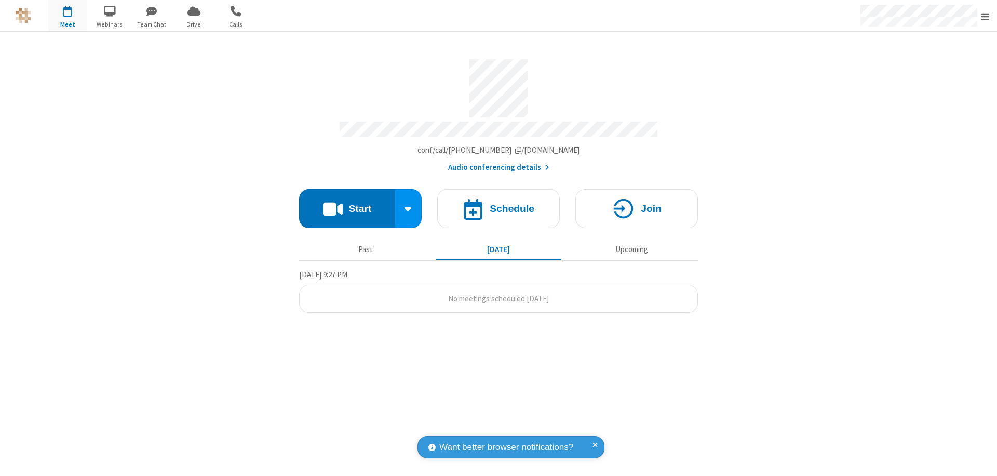 This screenshot has height=476, width=997. Describe the element at coordinates (499, 112) in the screenshot. I see `section: Account details` at that location.